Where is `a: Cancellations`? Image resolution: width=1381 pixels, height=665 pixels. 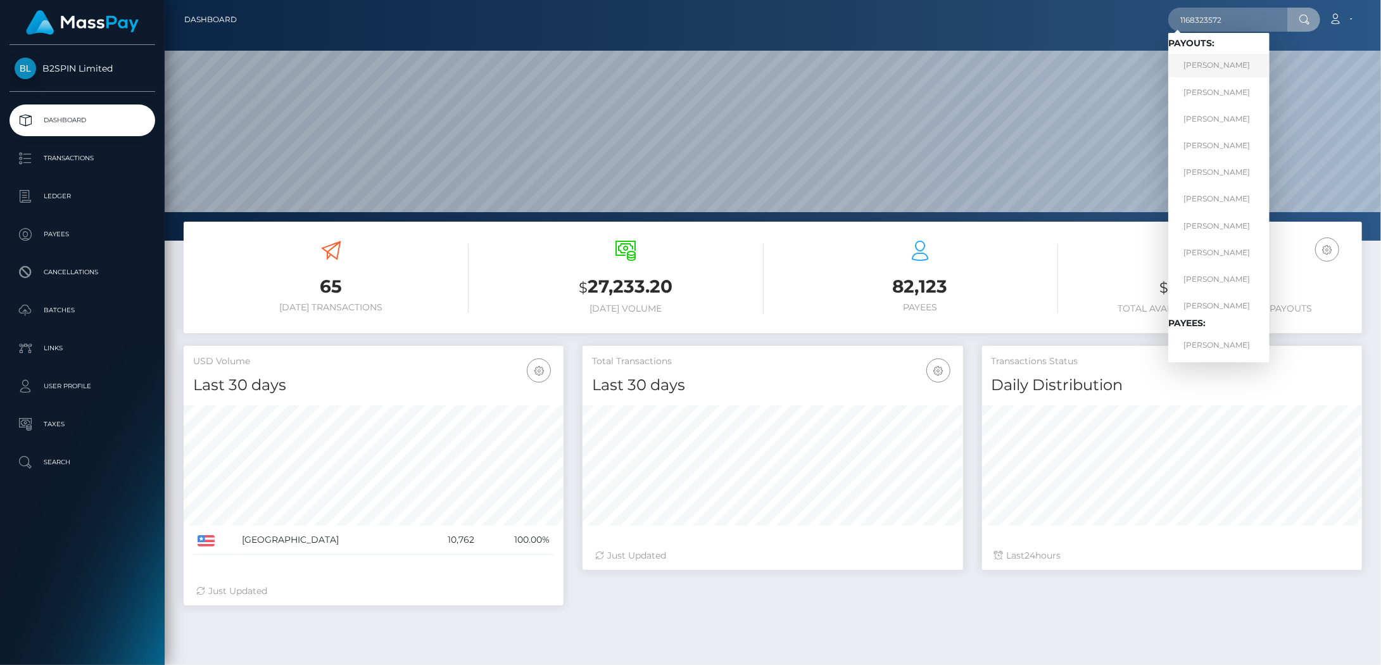 a: Cancellations is located at coordinates (82, 272).